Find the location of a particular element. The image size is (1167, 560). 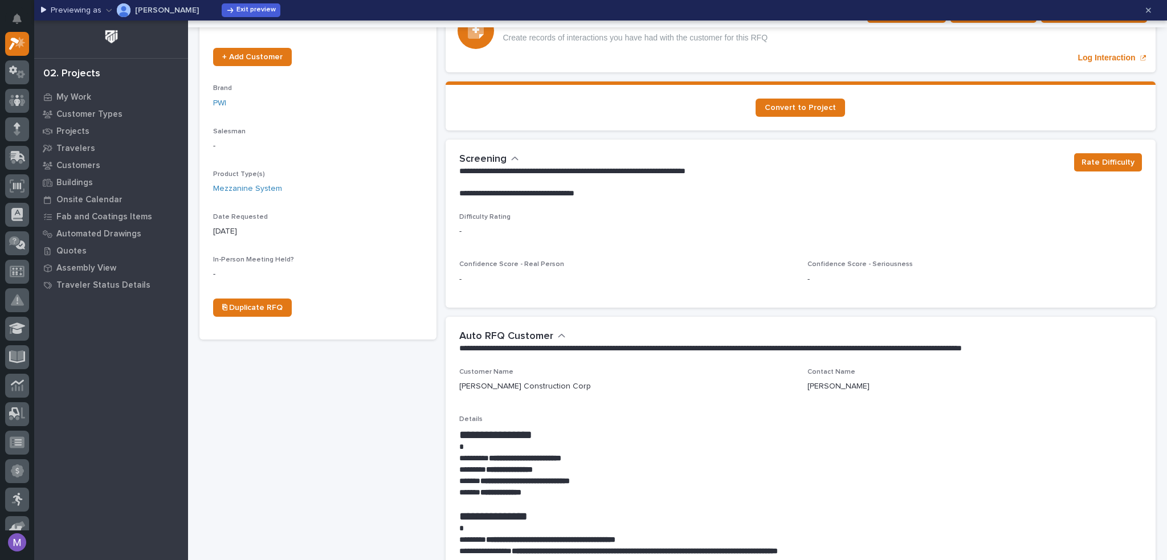

a: 🔗Onboarding Call is located at coordinates (108, 149).